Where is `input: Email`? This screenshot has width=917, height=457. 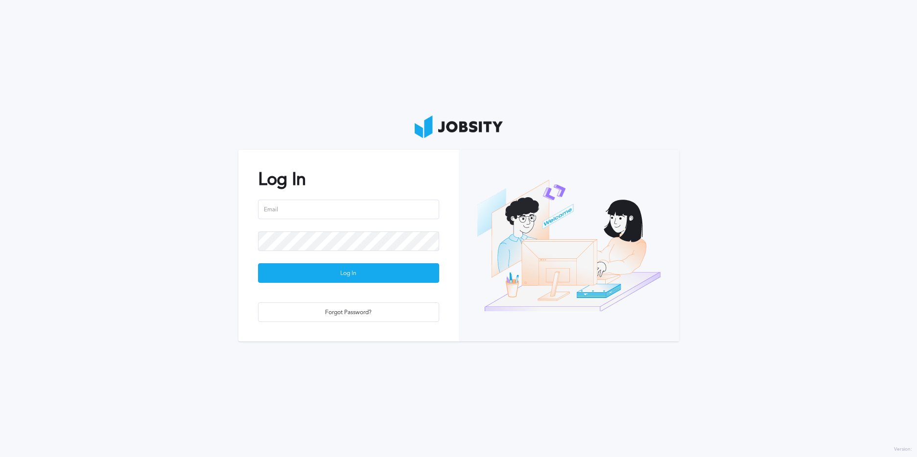
input: Email is located at coordinates (348, 209).